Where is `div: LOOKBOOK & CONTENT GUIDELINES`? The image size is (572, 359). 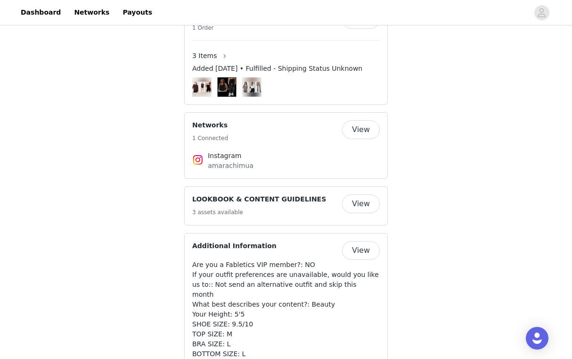 div: LOOKBOOK & CONTENT GUIDELINES is located at coordinates (286, 205).